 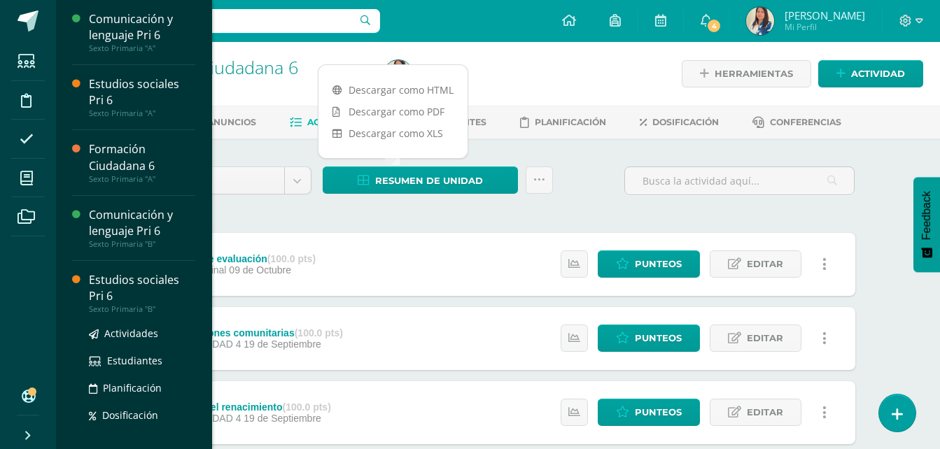 I want to click on span: Estudiantes, so click(x=134, y=360).